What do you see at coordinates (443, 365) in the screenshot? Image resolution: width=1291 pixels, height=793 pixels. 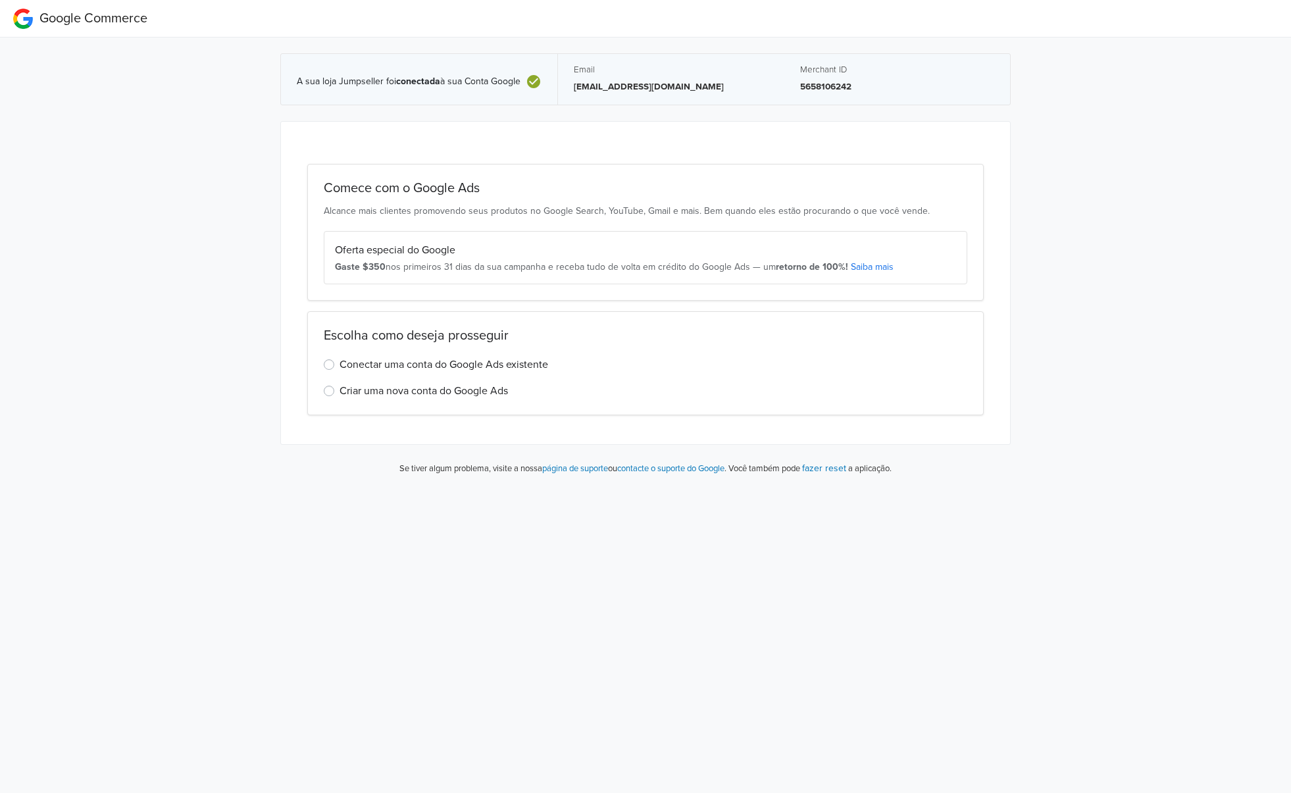 I see `label: Conectar uma conta do Google Ads existente` at bounding box center [443, 365].